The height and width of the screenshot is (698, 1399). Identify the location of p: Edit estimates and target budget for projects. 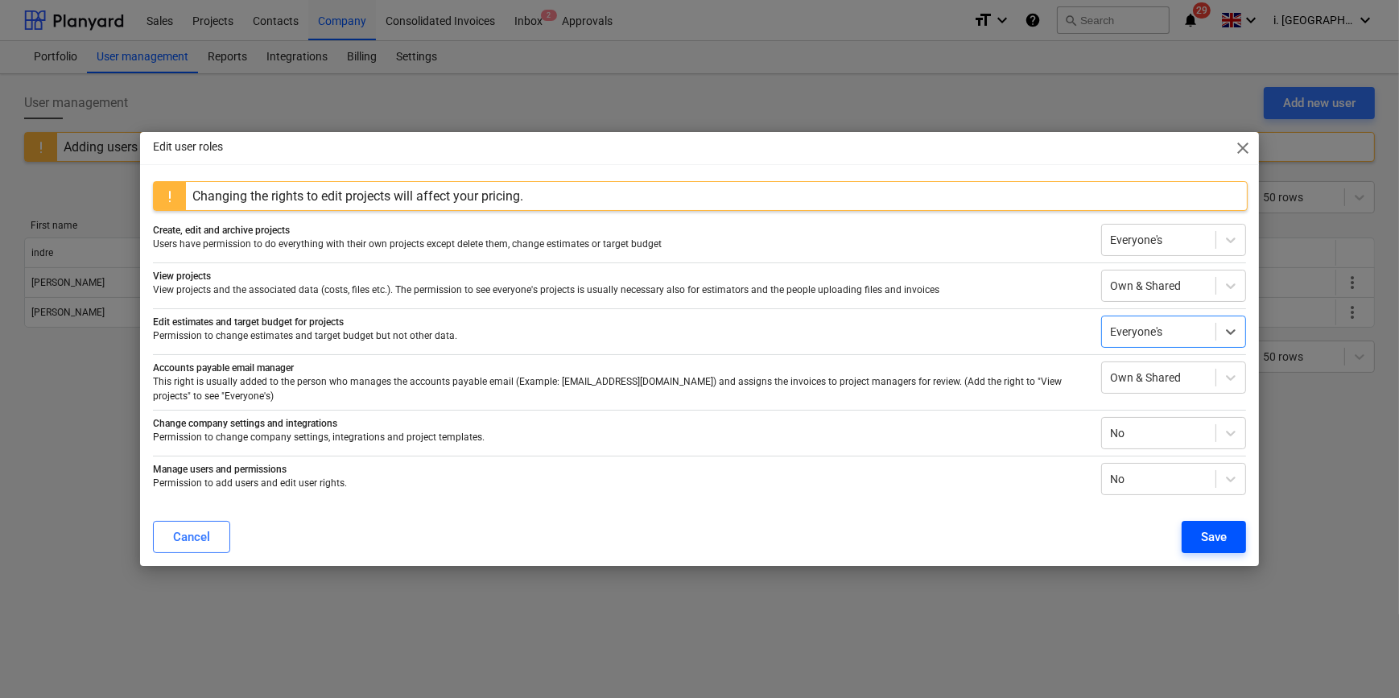
(621, 322).